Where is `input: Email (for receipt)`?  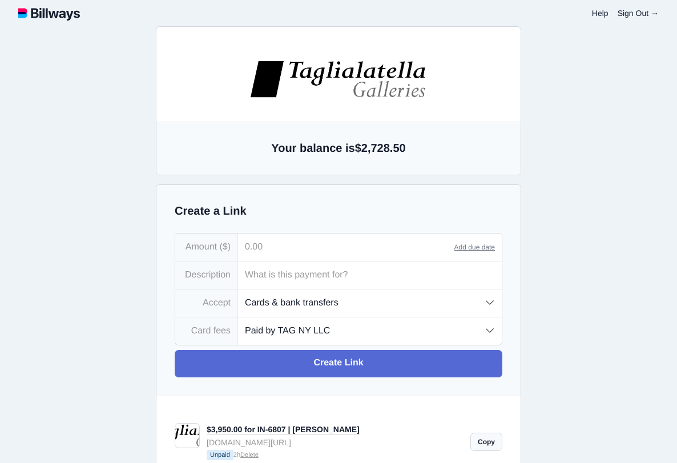
input: Email (for receipt) is located at coordinates (327, 319).